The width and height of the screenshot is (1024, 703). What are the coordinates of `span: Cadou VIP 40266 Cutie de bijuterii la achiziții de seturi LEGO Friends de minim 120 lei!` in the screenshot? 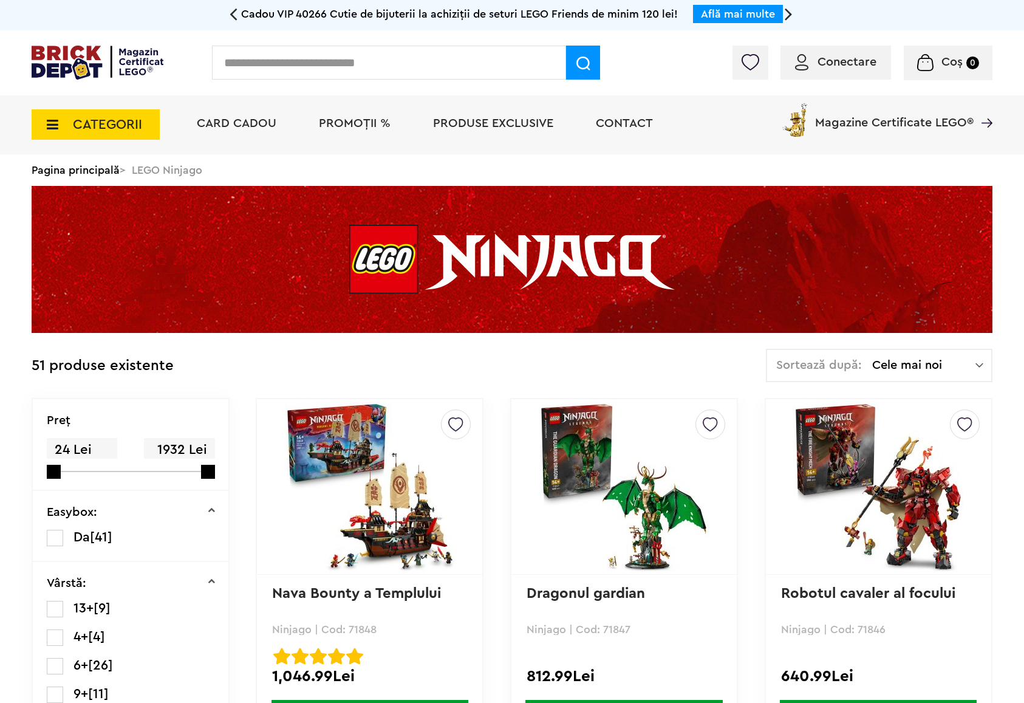 It's located at (459, 14).